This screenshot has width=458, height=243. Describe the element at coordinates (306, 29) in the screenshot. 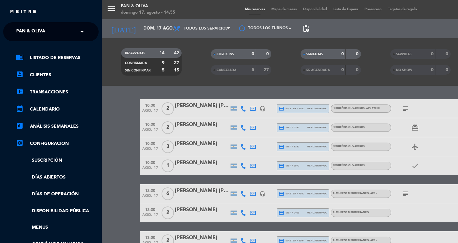

I see `span: pending_actions` at that location.